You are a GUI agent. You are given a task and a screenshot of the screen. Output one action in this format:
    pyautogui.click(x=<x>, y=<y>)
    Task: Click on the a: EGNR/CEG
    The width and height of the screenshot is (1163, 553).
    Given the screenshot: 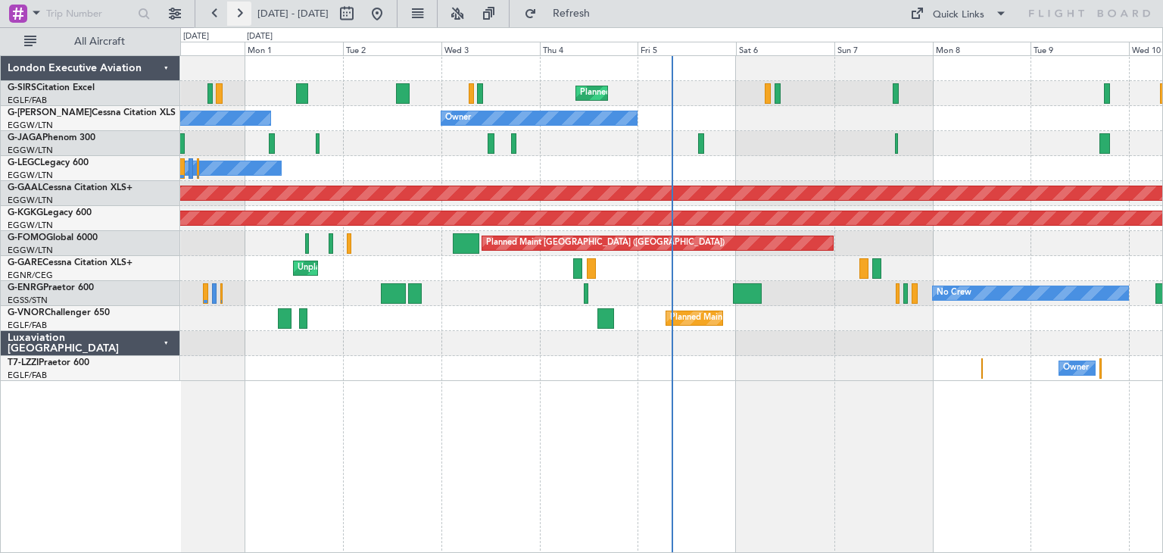 What is the action you would take?
    pyautogui.click(x=30, y=275)
    